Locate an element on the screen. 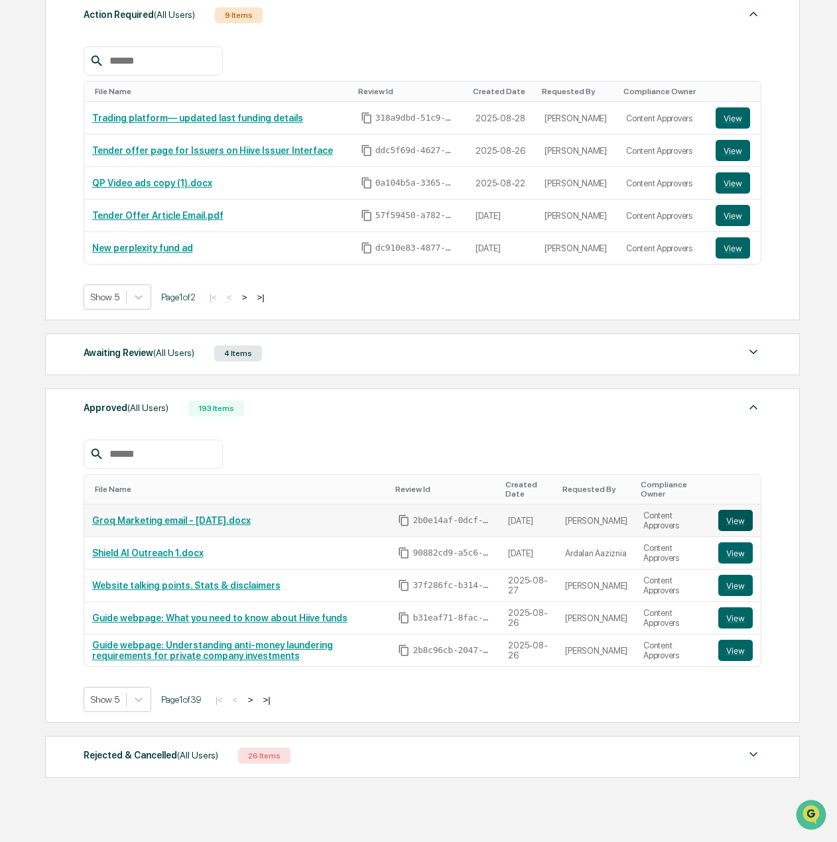 The height and width of the screenshot is (842, 837). span: Attestations is located at coordinates (137, 173).